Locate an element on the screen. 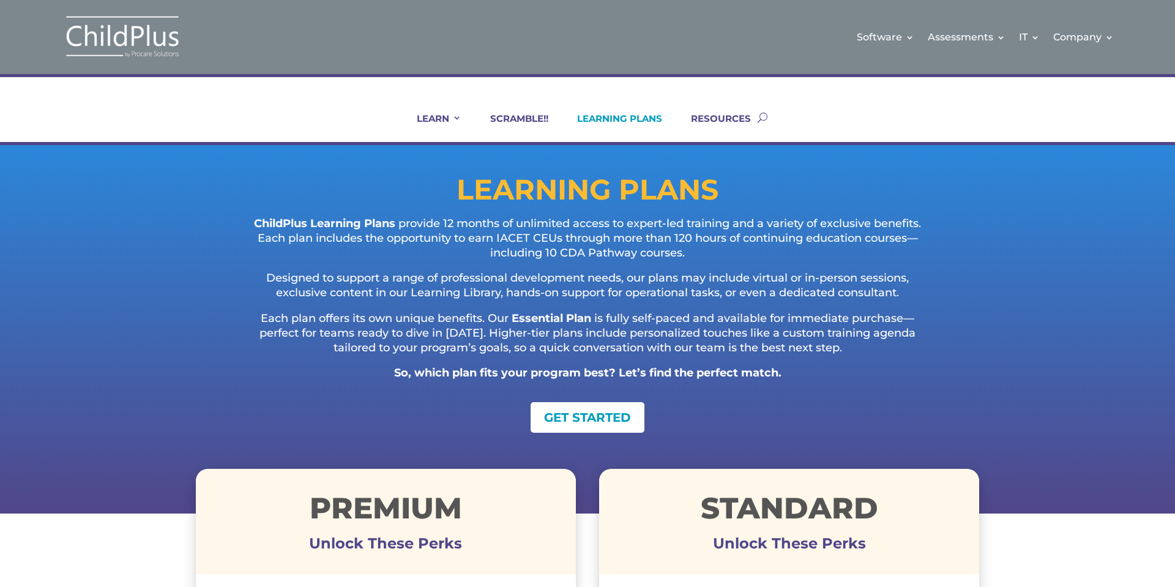  strong: Essential Plan is located at coordinates (551, 318).